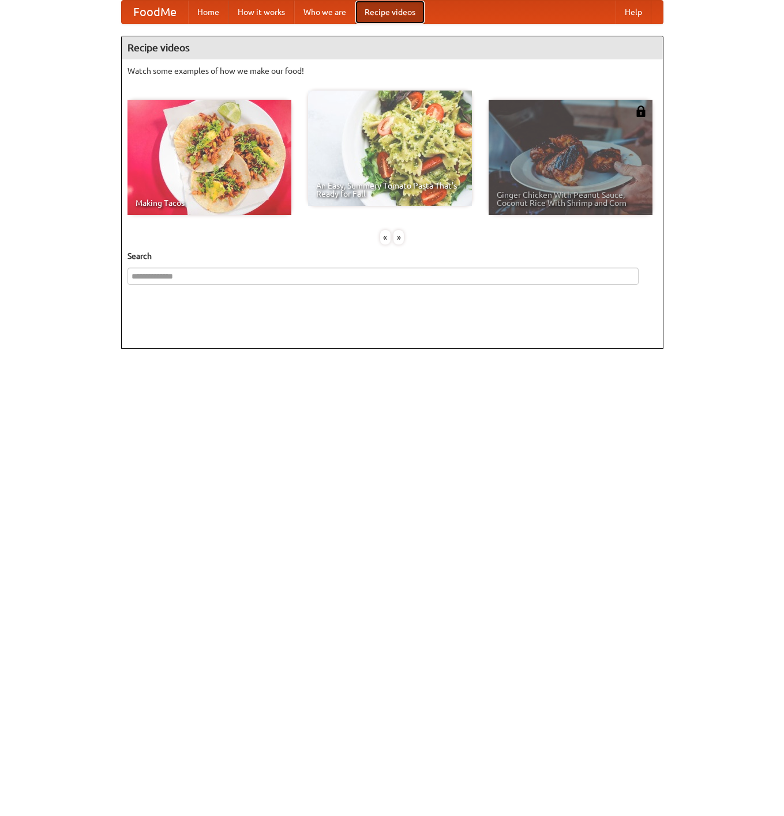  What do you see at coordinates (641, 111) in the screenshot?
I see `img: 483408.png` at bounding box center [641, 111].